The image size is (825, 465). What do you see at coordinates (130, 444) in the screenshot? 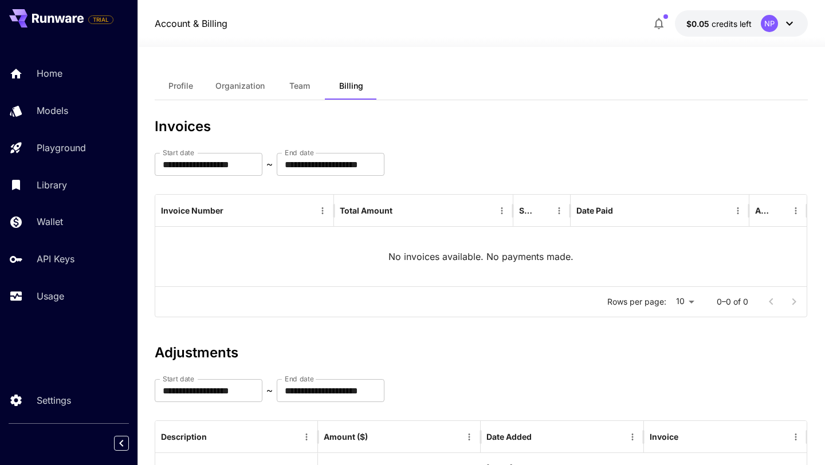
I see `div: Collapse sidebar` at bounding box center [130, 444].